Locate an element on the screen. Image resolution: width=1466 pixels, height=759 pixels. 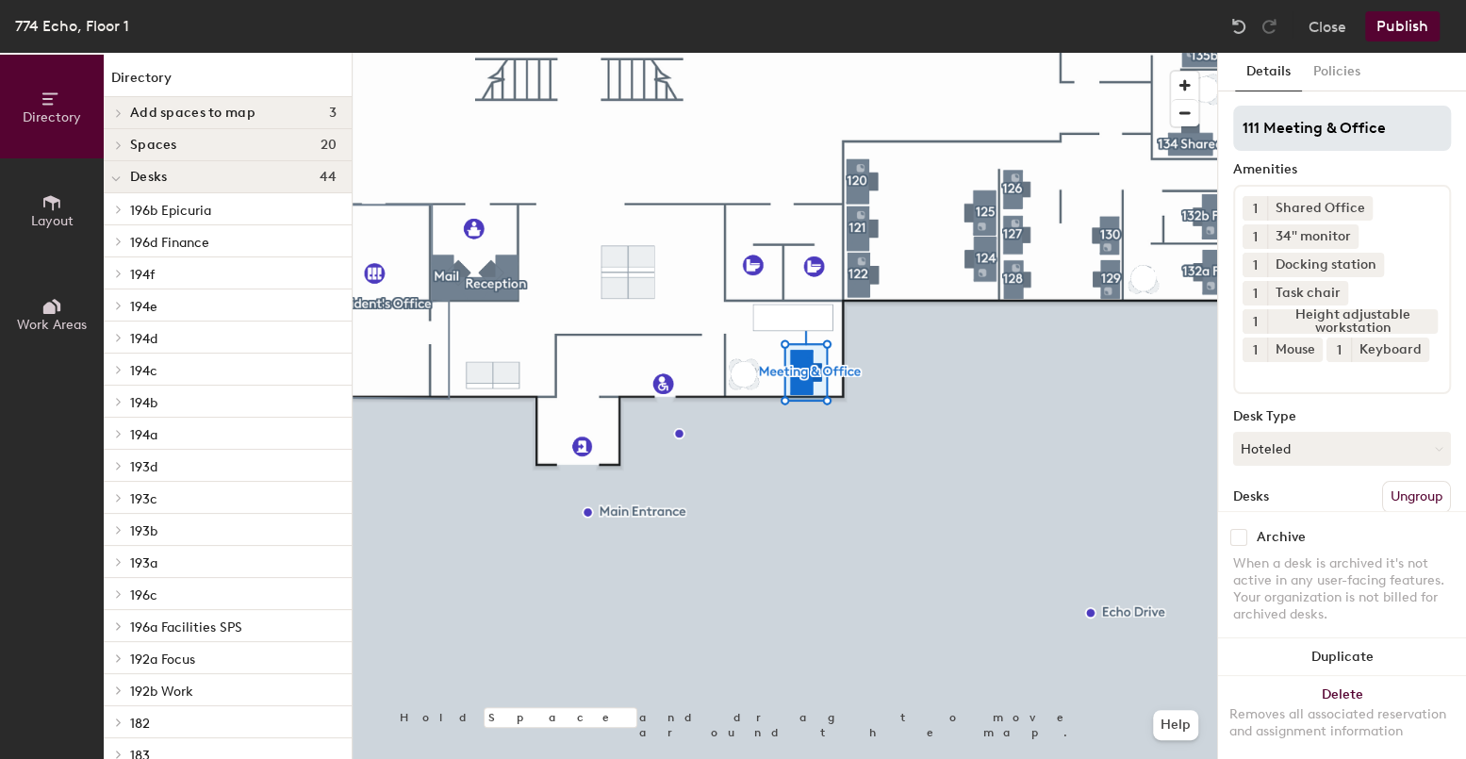
span: 193b is located at coordinates (143, 531).